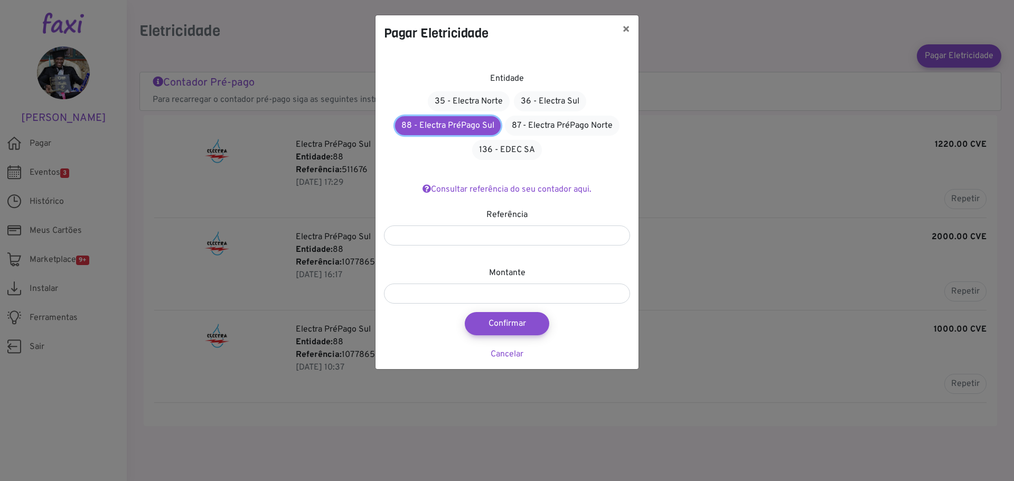 The width and height of the screenshot is (1014, 481). What do you see at coordinates (507, 150) in the screenshot?
I see `a: 136 - EDEC SA` at bounding box center [507, 150].